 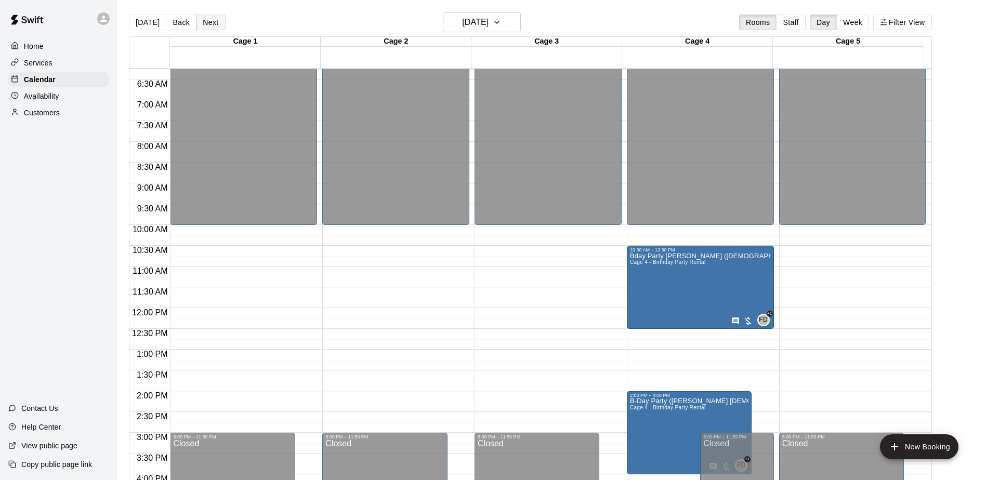 What do you see at coordinates (40, 409) in the screenshot?
I see `p: Contact Us` at bounding box center [40, 409].